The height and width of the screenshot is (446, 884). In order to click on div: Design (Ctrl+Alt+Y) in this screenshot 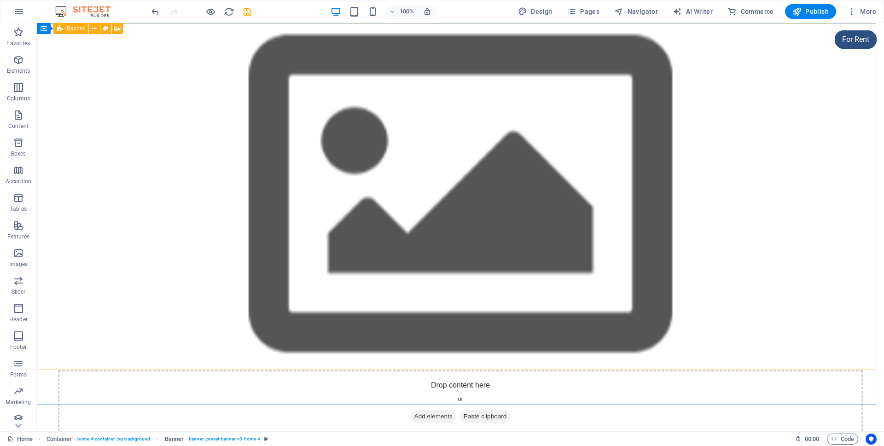, I will do `click(535, 12)`.